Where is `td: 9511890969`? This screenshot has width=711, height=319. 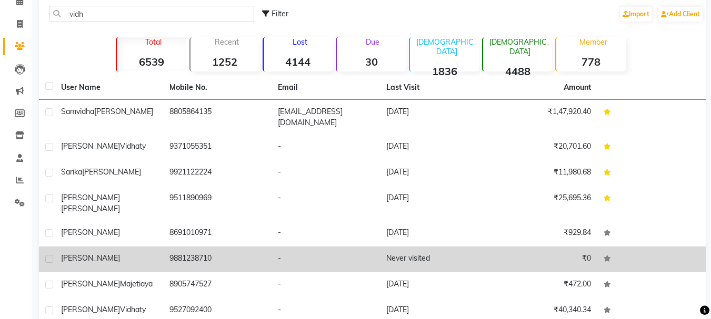 td: 9511890969 is located at coordinates (217, 204).